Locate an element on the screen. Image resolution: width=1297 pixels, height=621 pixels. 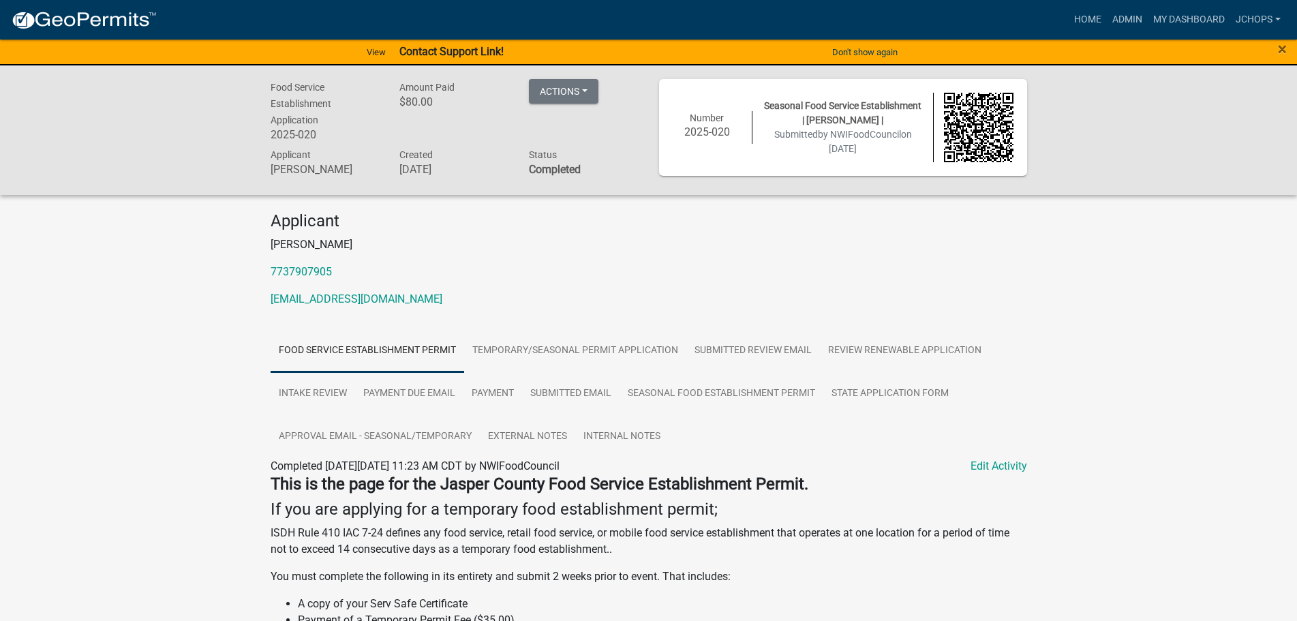
a: Intake Review is located at coordinates (313, 394).